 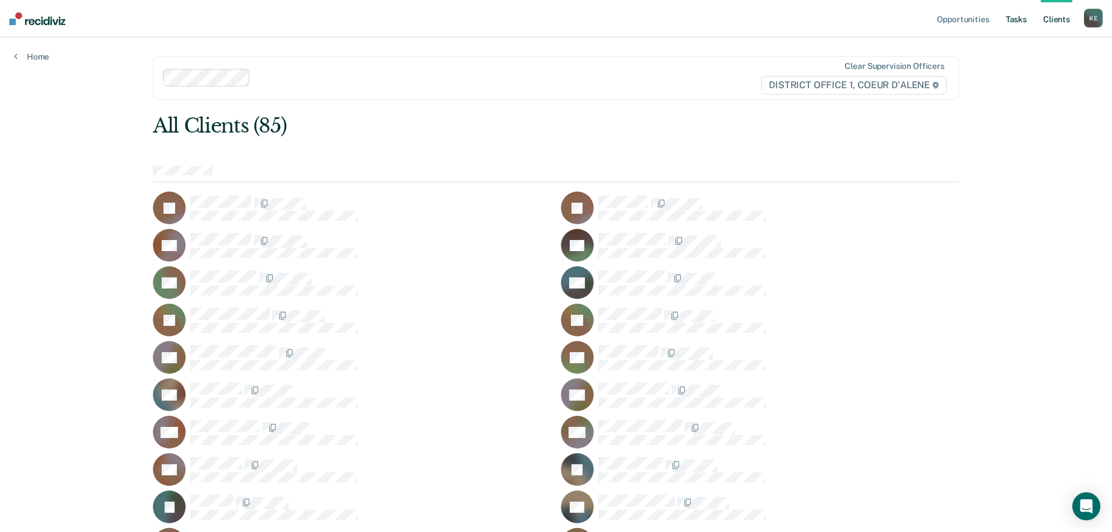 What do you see at coordinates (1094, 18) in the screenshot?
I see `button: KE` at bounding box center [1094, 18].